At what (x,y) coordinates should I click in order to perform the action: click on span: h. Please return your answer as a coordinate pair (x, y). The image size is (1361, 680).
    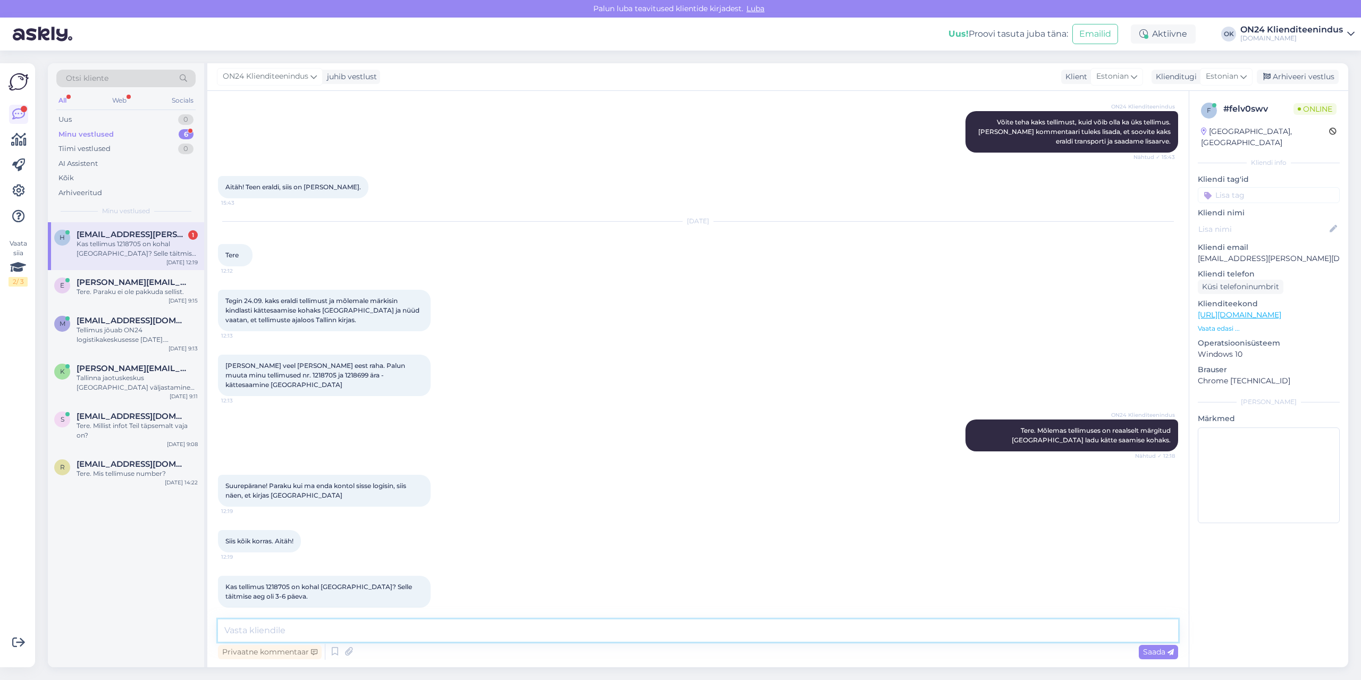
    Looking at the image, I should click on (62, 237).